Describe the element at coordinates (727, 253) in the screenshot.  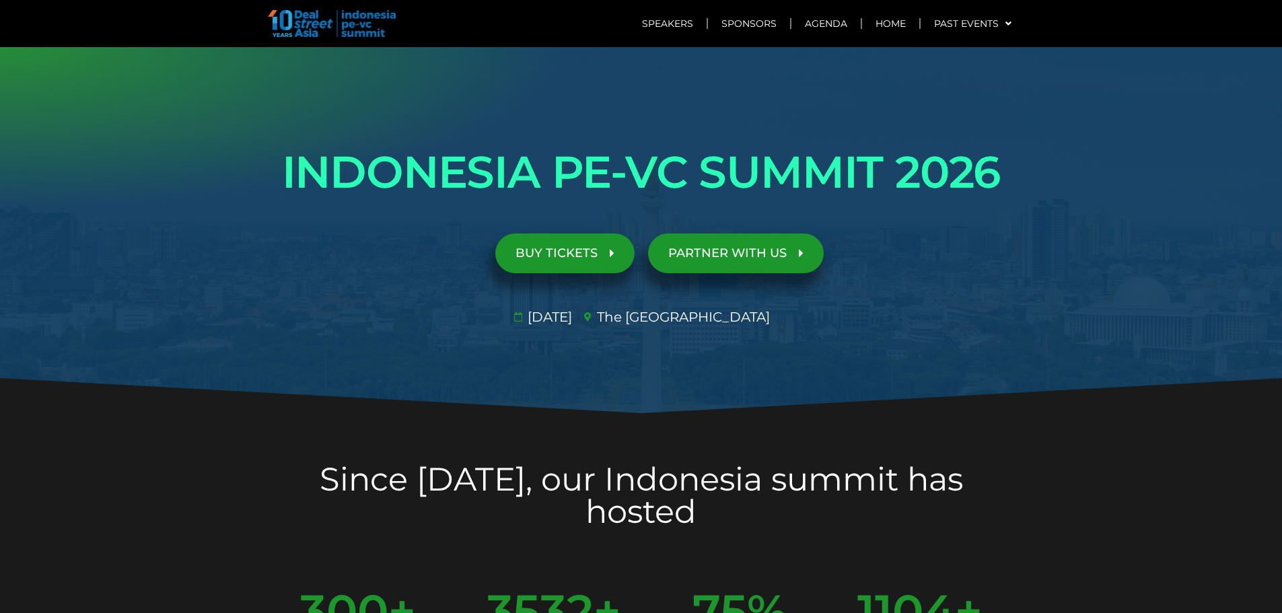
I see `span: PARTNER WITH US` at that location.